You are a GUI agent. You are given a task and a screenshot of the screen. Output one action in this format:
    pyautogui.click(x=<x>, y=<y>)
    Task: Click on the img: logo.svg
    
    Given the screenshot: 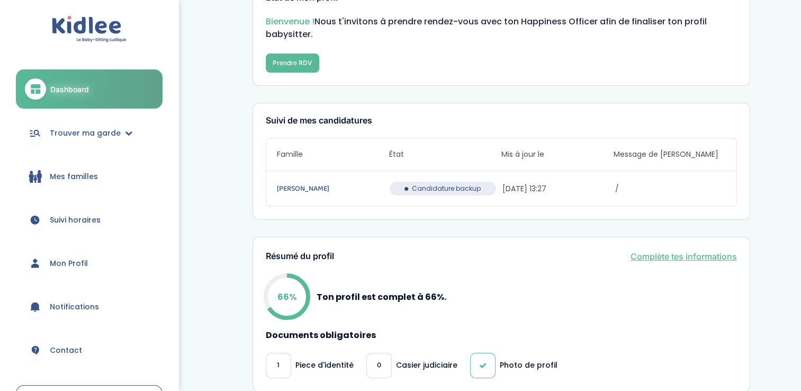 What is the action you would take?
    pyautogui.click(x=89, y=29)
    